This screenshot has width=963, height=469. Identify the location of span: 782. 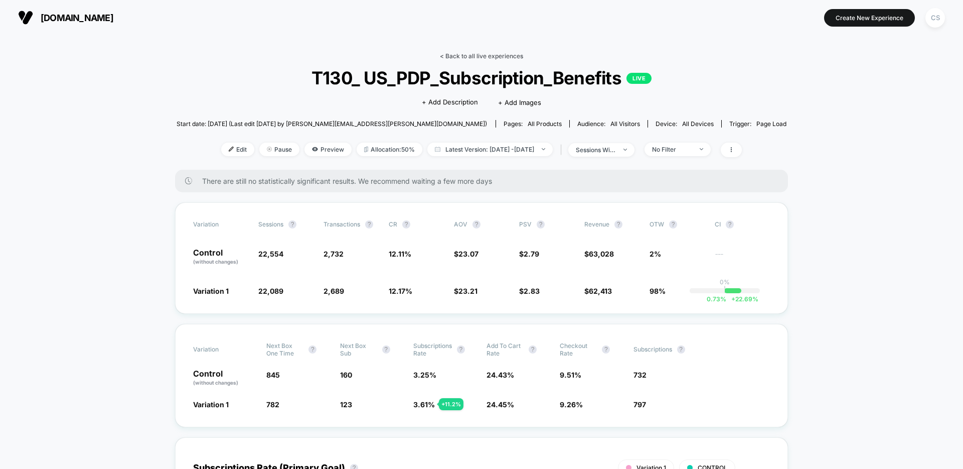
(273, 404).